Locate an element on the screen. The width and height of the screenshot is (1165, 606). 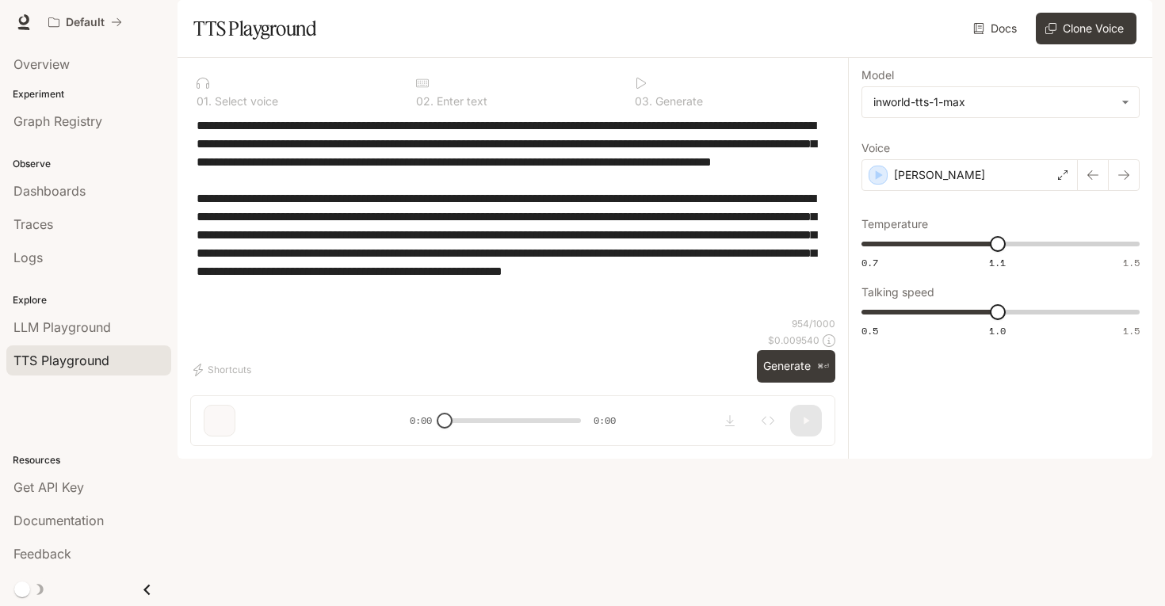
p: 0 1 . is located at coordinates (204, 101).